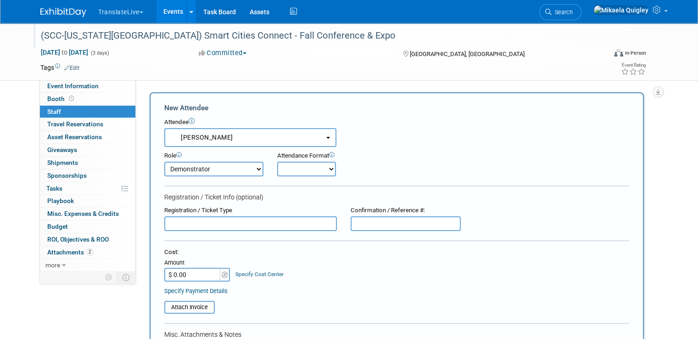 The width and height of the screenshot is (698, 339). What do you see at coordinates (618, 53) in the screenshot?
I see `img: Format-Inperson.png` at bounding box center [618, 53].